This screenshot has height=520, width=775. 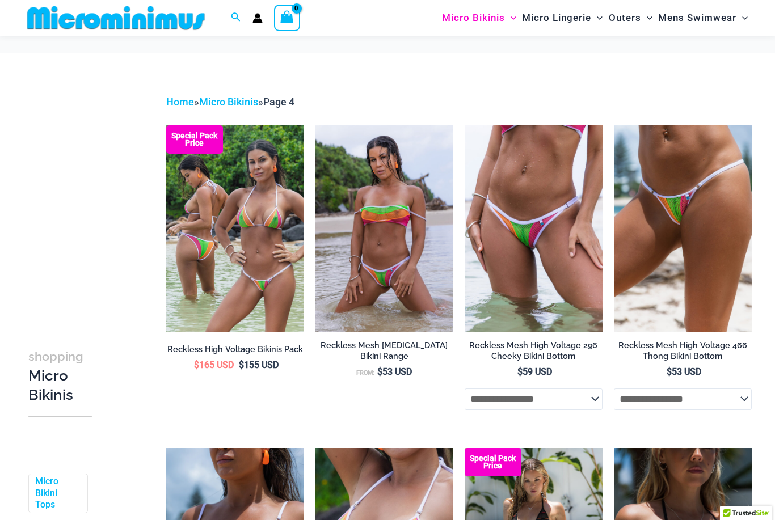 What do you see at coordinates (682, 353) in the screenshot?
I see `a: Reckless Mesh High Voltage 466 Thong Bikini Bottom` at bounding box center [682, 353].